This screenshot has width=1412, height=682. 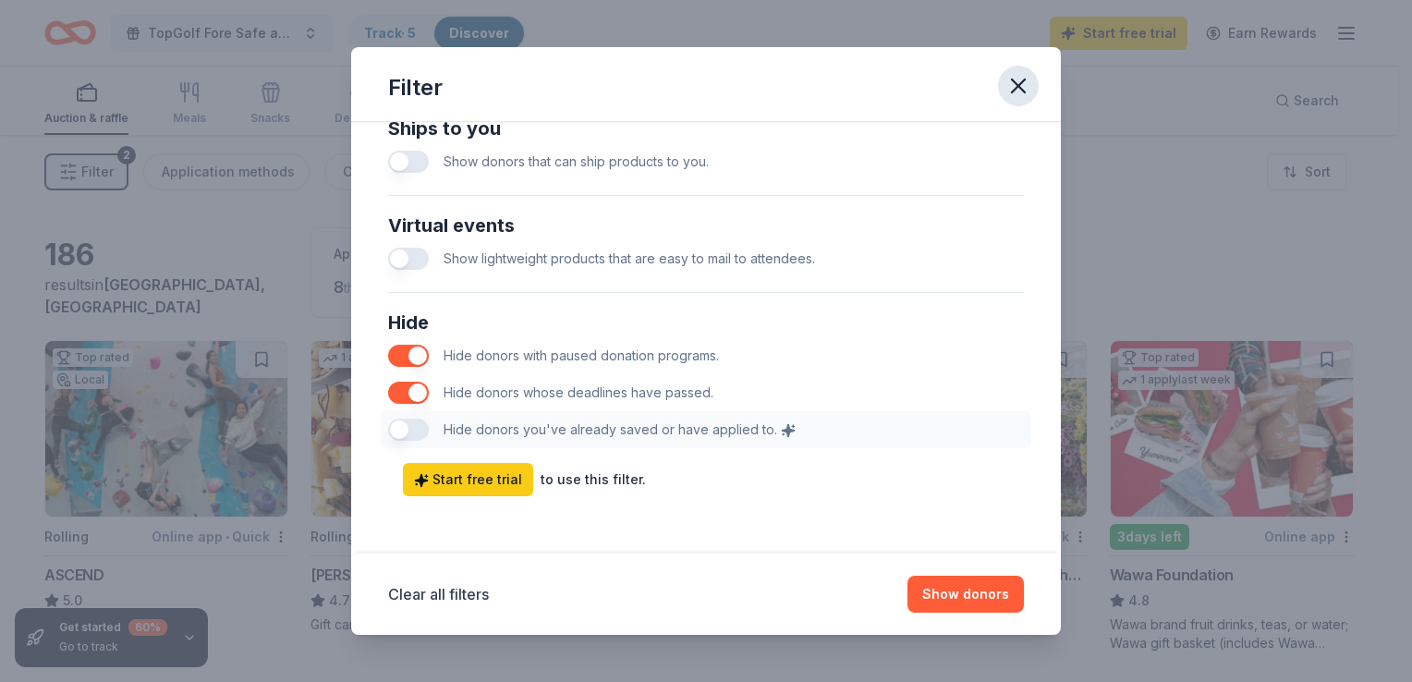 I want to click on a: Start free trial, so click(x=467, y=480).